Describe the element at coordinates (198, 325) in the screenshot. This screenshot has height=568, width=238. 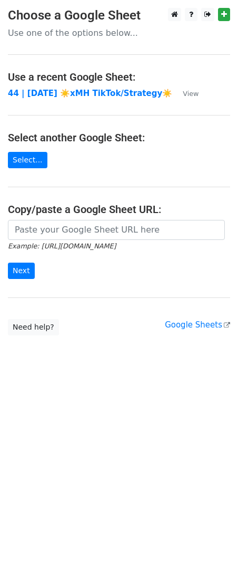
I see `a: Google Sheets` at that location.